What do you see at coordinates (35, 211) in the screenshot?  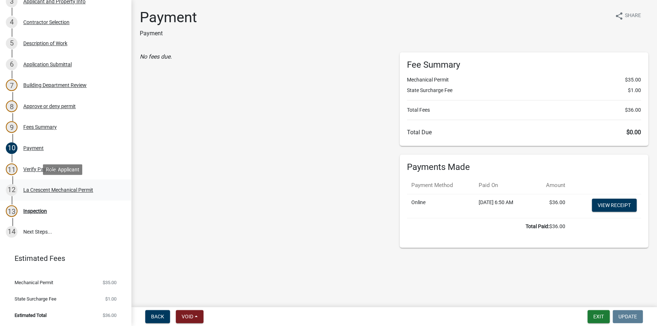 I see `div: Inspection` at bounding box center [35, 211].